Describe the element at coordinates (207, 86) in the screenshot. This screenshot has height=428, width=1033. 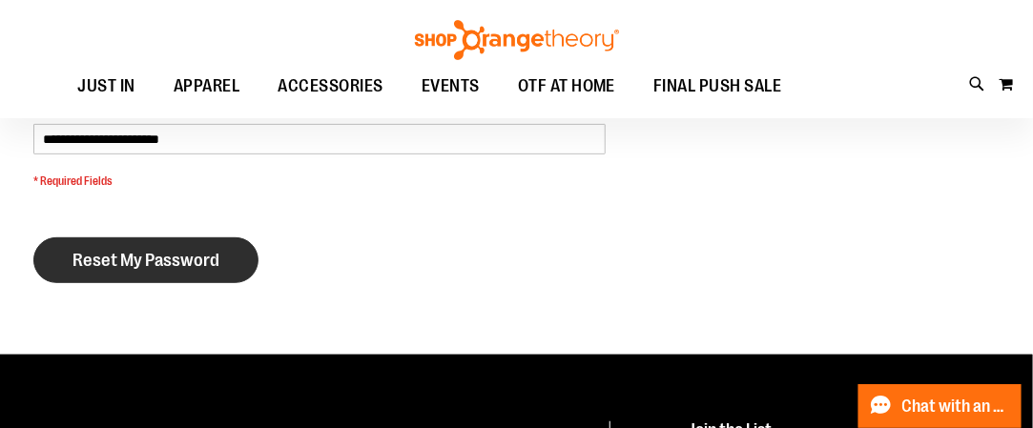
I see `span: APPAREL` at that location.